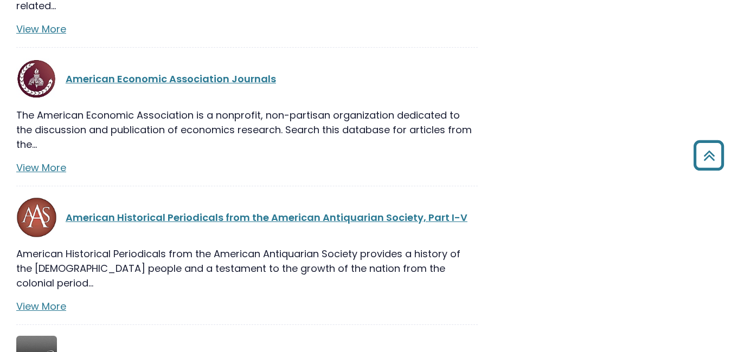  I want to click on a: American Economic Association Journals, so click(171, 79).